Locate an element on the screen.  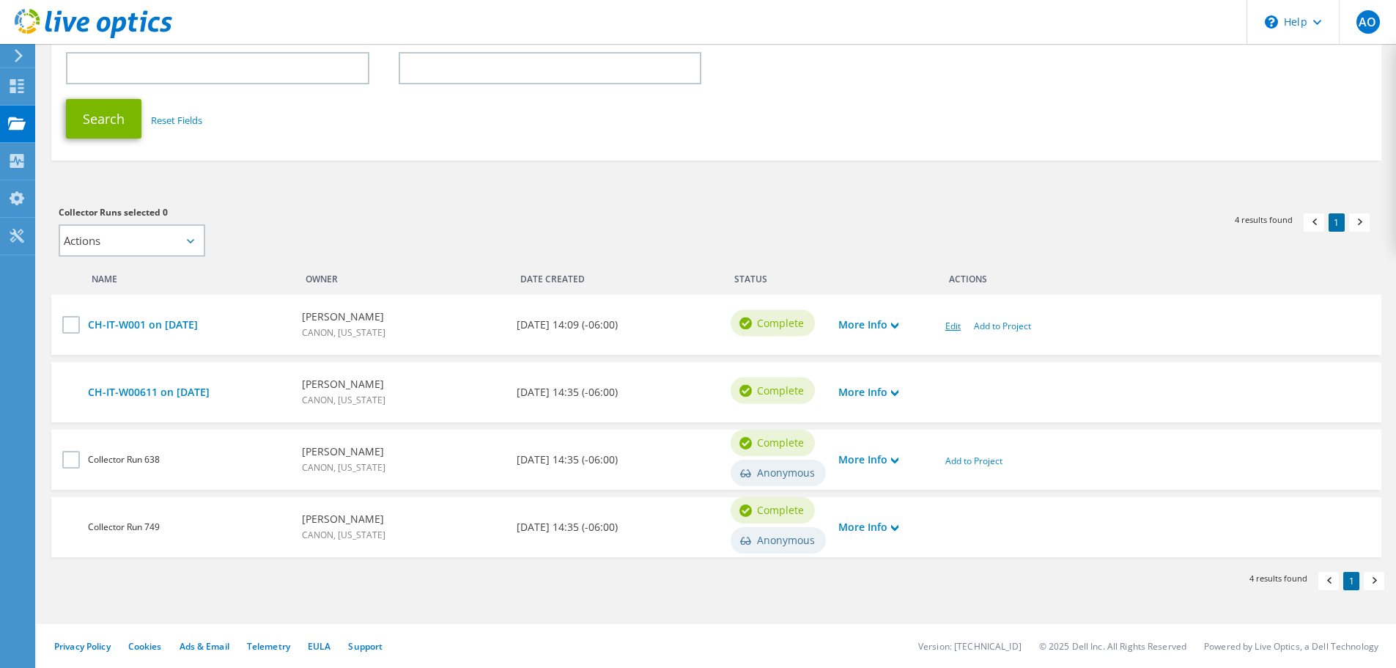
div: Date Created is located at coordinates (616, 276).